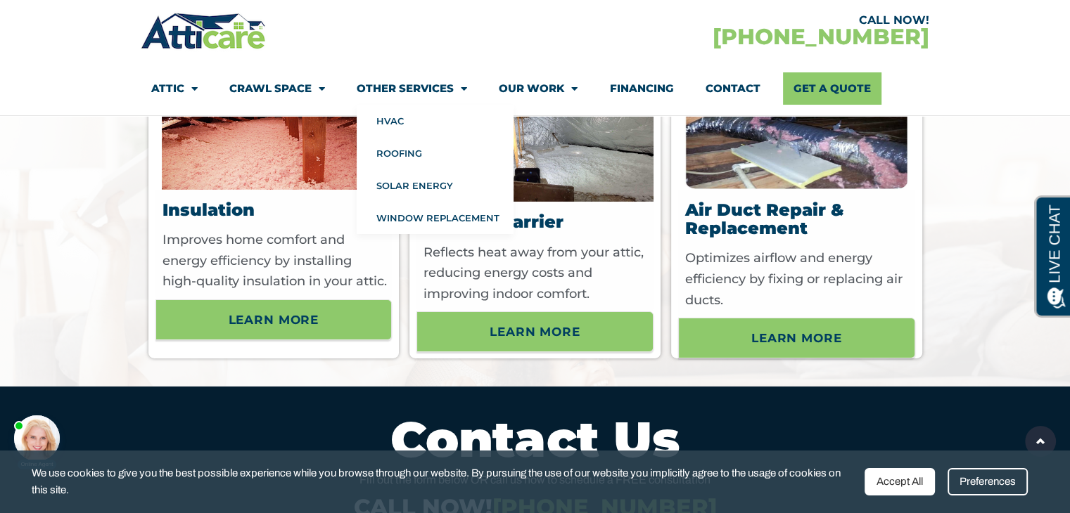 The height and width of the screenshot is (513, 1070). What do you see at coordinates (537, 222) in the screenshot?
I see `h3: Radiant Barrier` at bounding box center [537, 222].